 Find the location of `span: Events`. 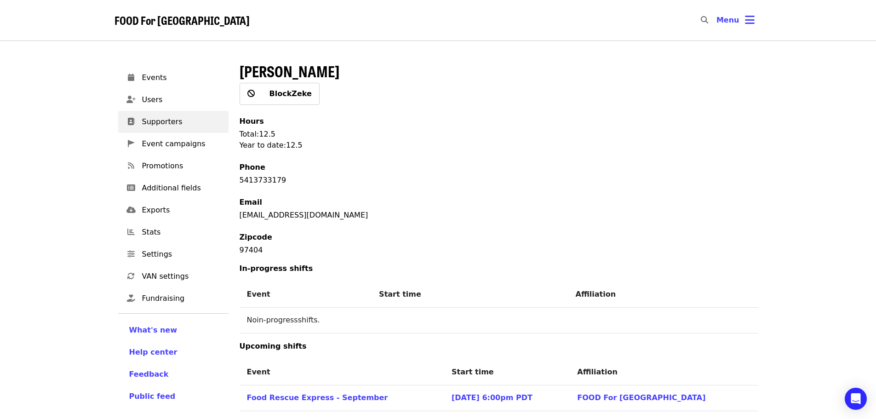

span: Events is located at coordinates (182, 78).